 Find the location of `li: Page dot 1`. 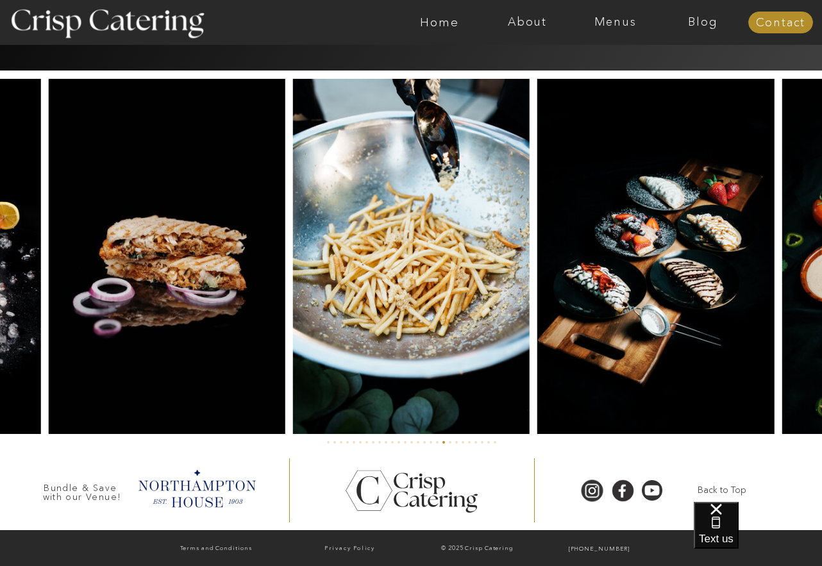

li: Page dot 1 is located at coordinates (328, 443).